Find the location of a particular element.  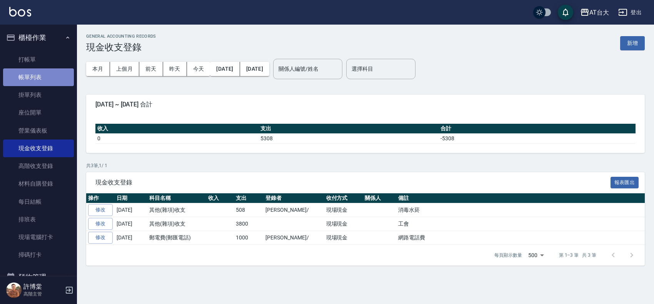

th: 合計 is located at coordinates (537, 129).